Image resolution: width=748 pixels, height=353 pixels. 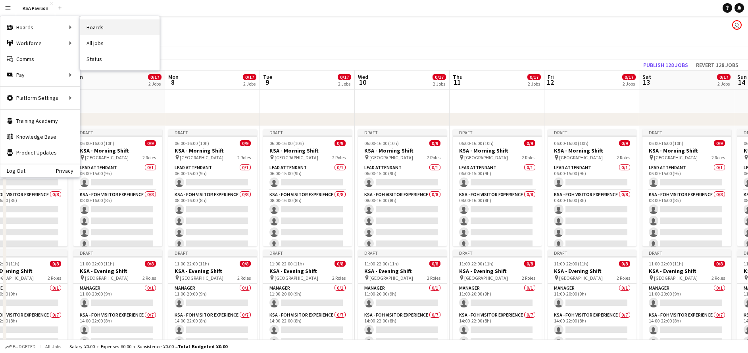 I want to click on button: Publish 128 jobs, so click(x=665, y=65).